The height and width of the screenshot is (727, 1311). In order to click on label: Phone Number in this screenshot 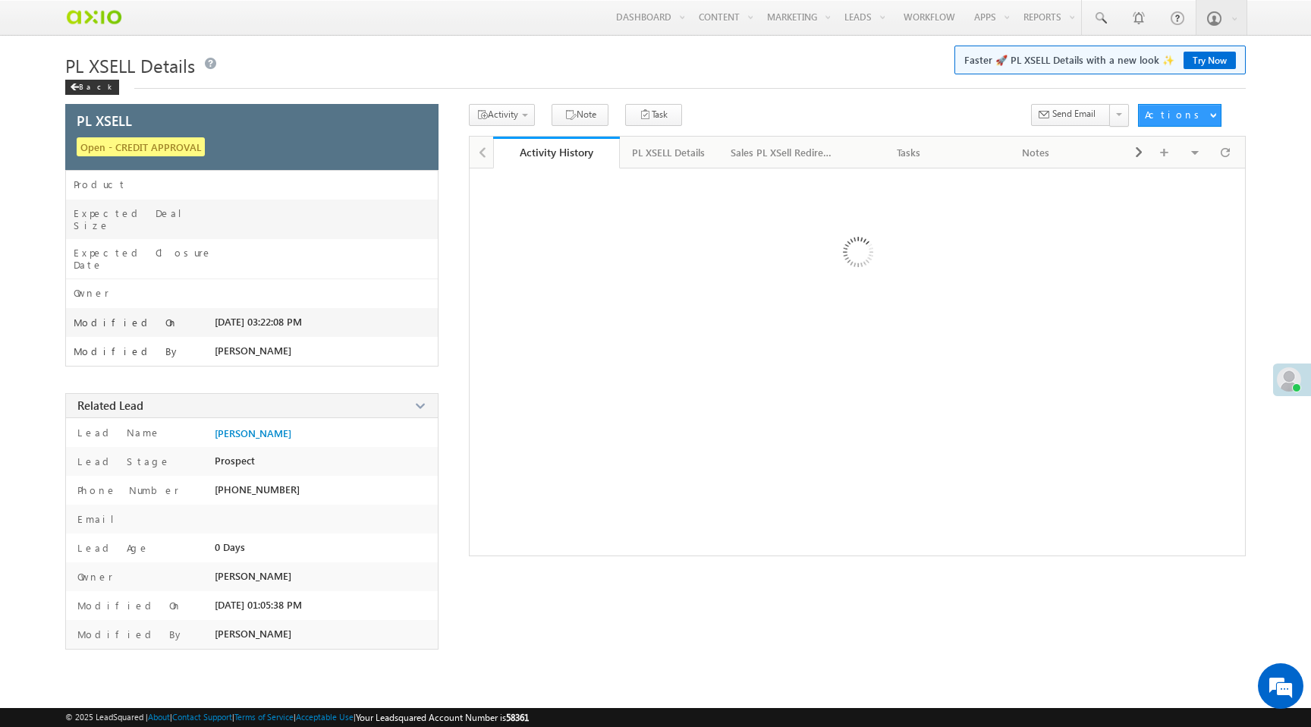, I will do `click(126, 490)`.